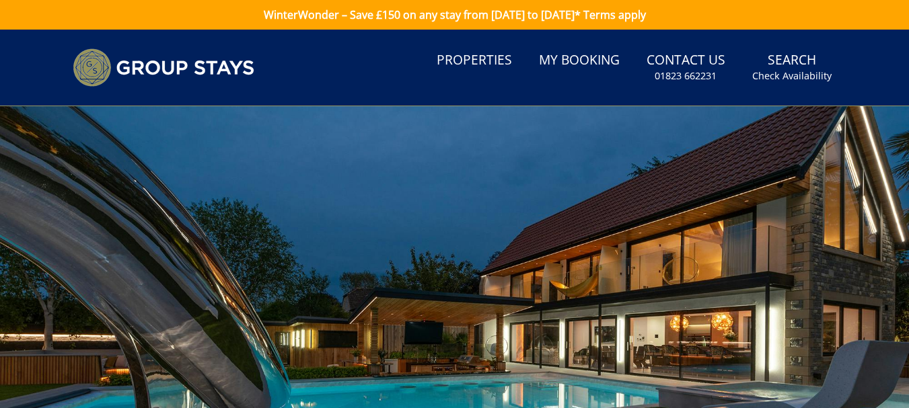 Image resolution: width=909 pixels, height=408 pixels. Describe the element at coordinates (792, 76) in the screenshot. I see `small: Check Availability` at that location.